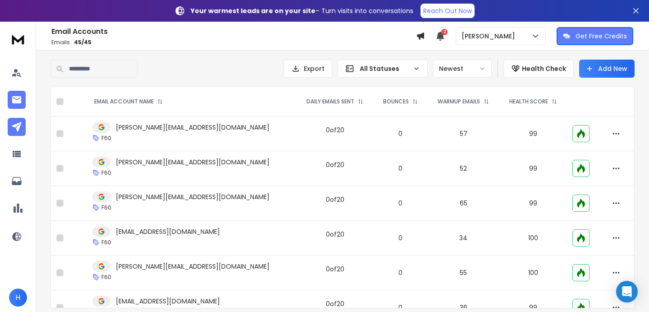  I want to click on p: Get Free Credits, so click(601, 36).